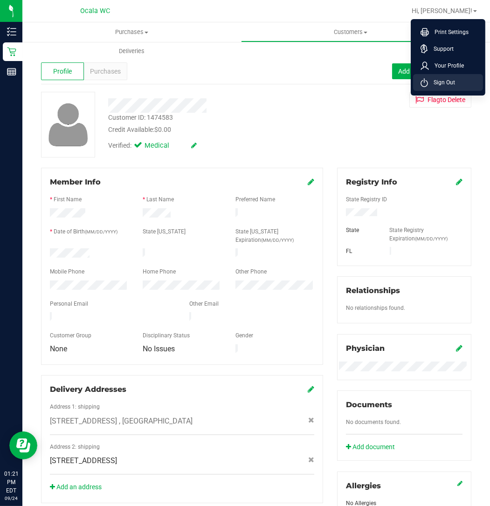 The image size is (490, 506). I want to click on inline-svg: Retail, so click(12, 52).